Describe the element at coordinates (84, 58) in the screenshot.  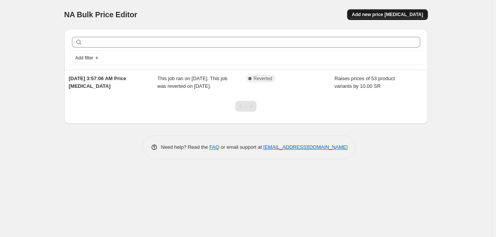
I see `span: Add filter` at that location.